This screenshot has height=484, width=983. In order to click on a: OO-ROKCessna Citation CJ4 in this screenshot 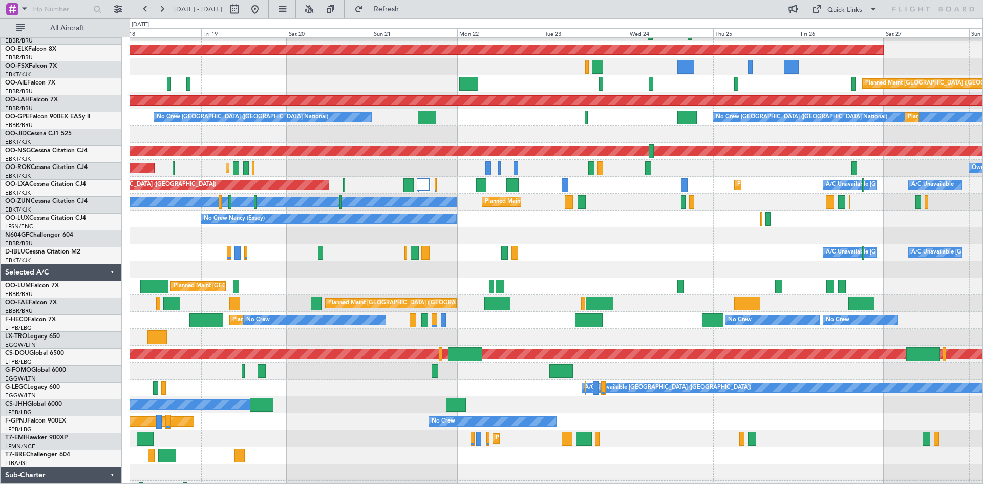, I will do `click(46, 167)`.